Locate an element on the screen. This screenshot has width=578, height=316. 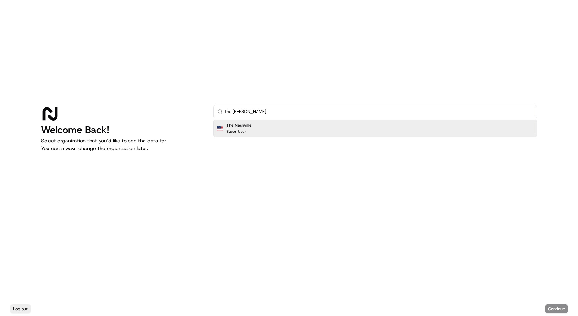
h2: The Nashville is located at coordinates (239, 126).